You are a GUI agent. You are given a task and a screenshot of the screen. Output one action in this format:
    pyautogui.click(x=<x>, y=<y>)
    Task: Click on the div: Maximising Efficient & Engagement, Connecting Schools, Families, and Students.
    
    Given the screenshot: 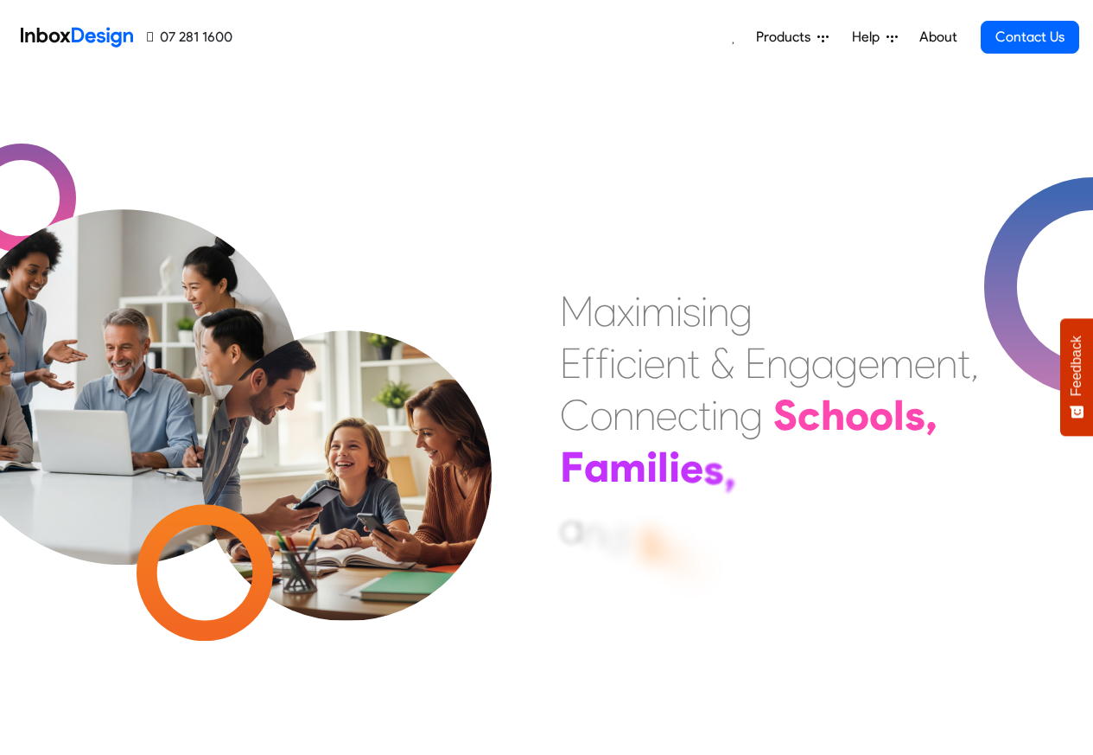 What is the action you would take?
    pyautogui.click(x=769, y=415)
    